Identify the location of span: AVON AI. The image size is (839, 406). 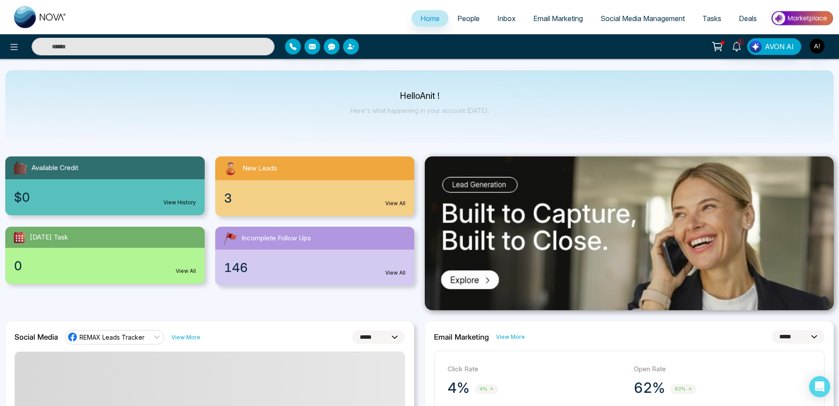
(779, 47).